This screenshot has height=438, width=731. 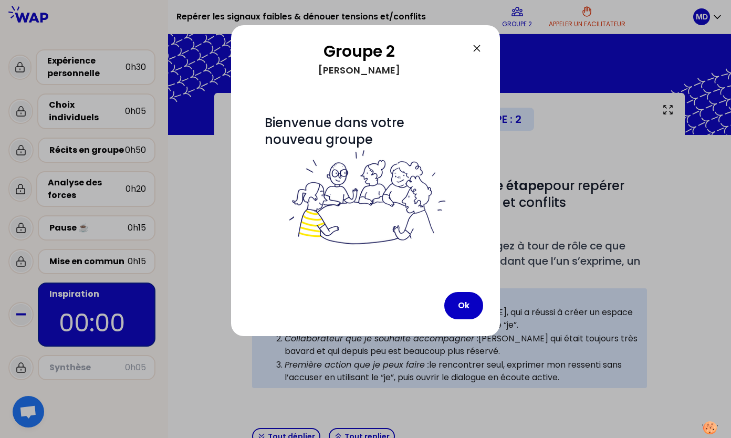 What do you see at coordinates (366, 181) in the screenshot?
I see `span: Bienvenue dans votre nouveau groupe` at bounding box center [366, 181].